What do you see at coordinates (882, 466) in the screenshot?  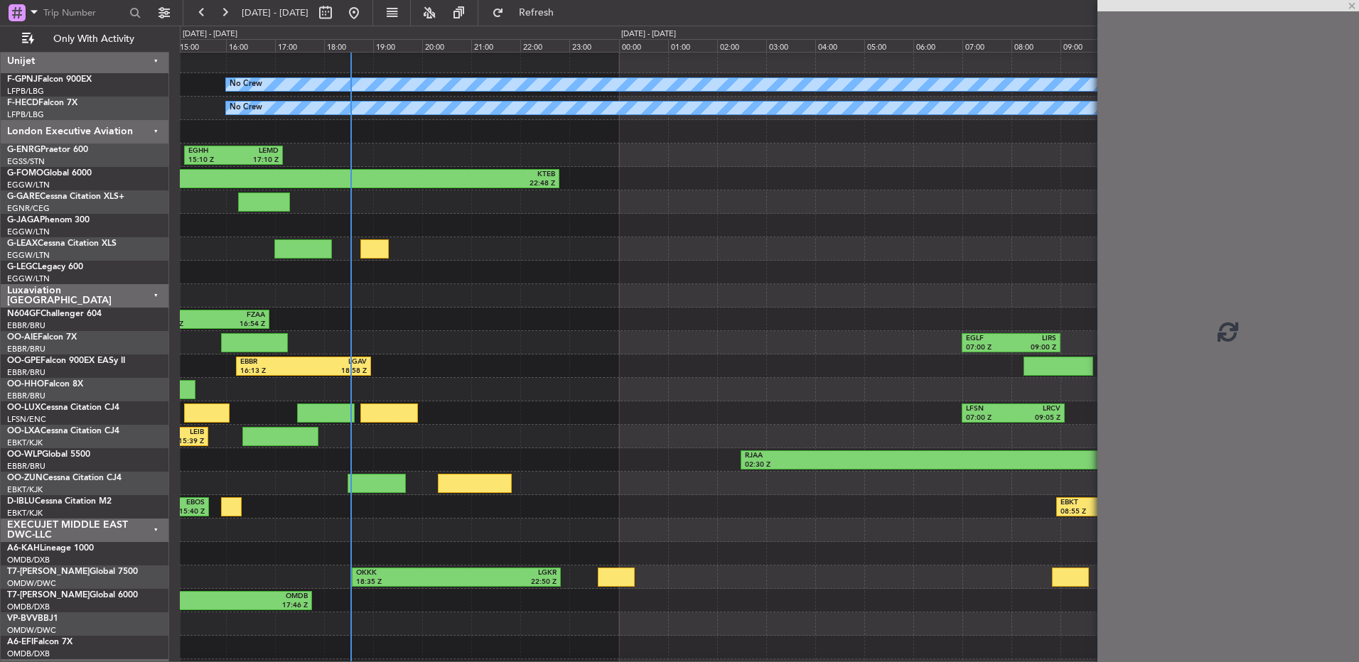 I see `div: 02:30 Z` at bounding box center [882, 466].